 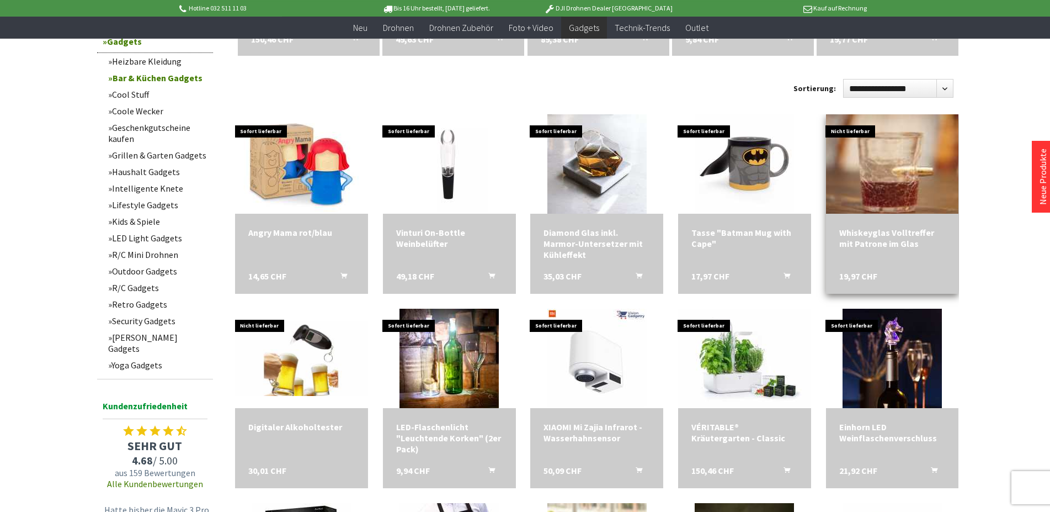 I want to click on p: Kauf auf Rechnung, so click(x=781, y=8).